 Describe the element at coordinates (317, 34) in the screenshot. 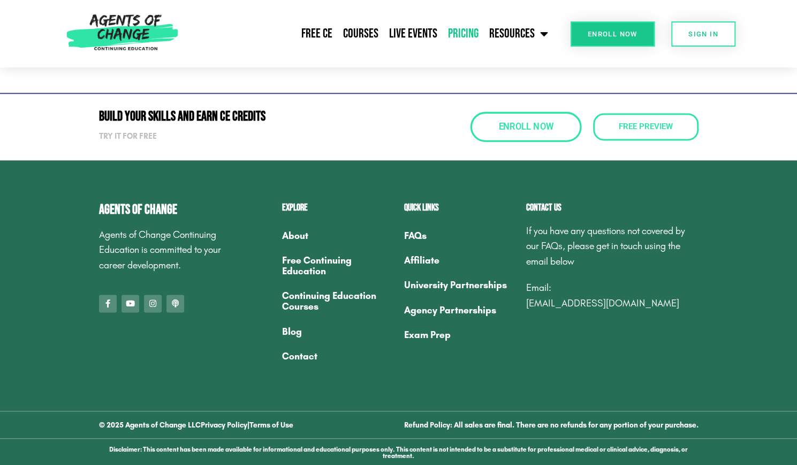

I see `a: Free CE` at that location.